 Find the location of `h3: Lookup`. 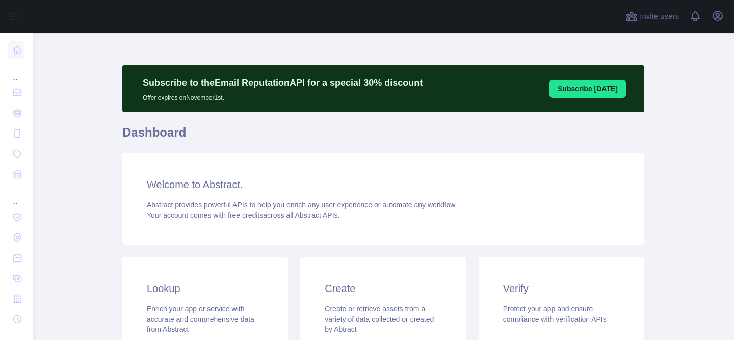

h3: Lookup is located at coordinates (205, 288).